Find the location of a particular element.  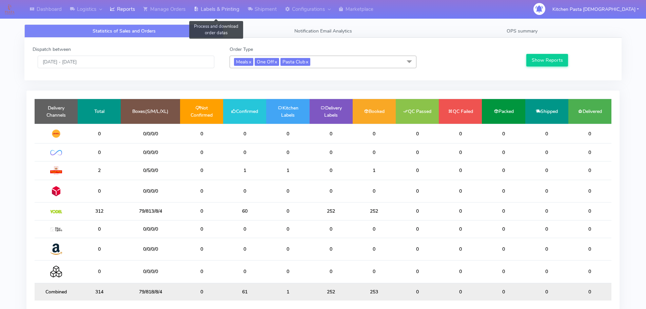

span: OPS summary is located at coordinates (522, 31).